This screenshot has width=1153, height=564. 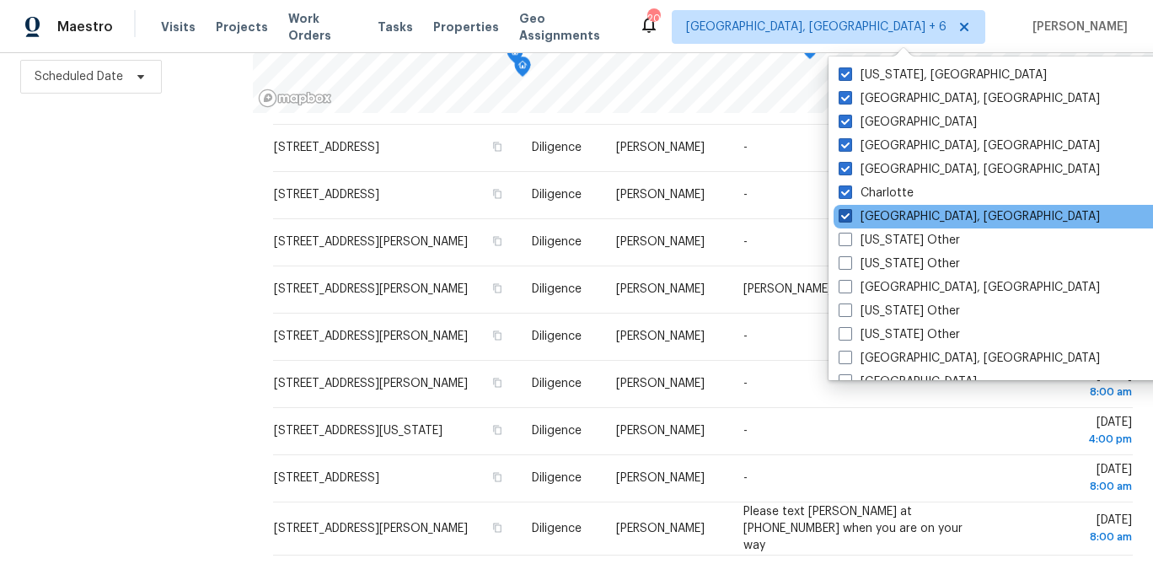 What do you see at coordinates (85, 27) in the screenshot?
I see `span: Maestro` at bounding box center [85, 27].